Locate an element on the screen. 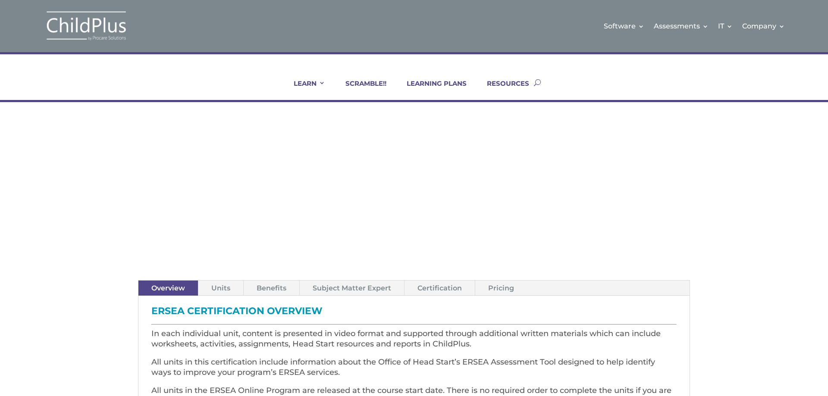 This screenshot has height=396, width=828. a: RESOURCES is located at coordinates (502, 90).